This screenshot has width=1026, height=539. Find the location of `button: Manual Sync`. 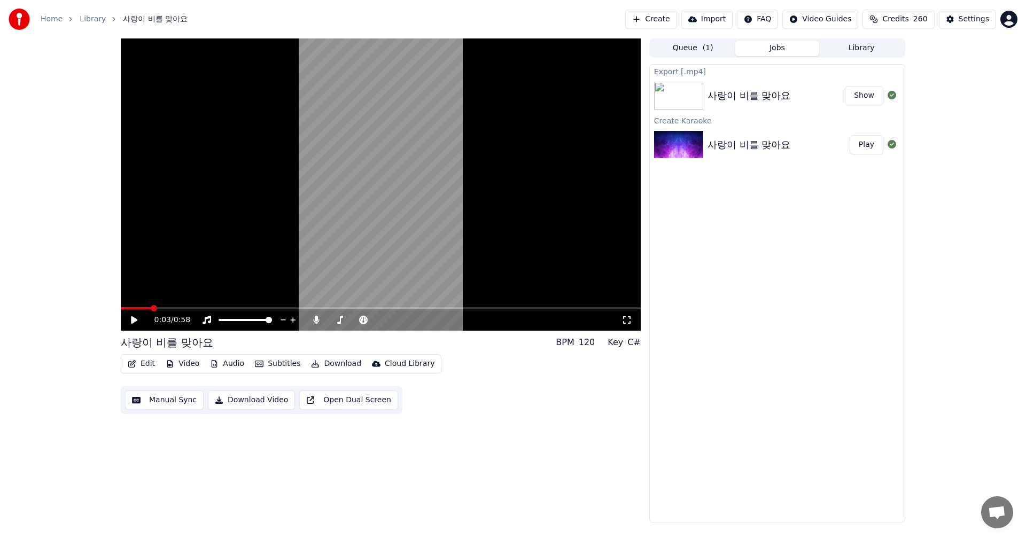

button: Manual Sync is located at coordinates (164, 400).